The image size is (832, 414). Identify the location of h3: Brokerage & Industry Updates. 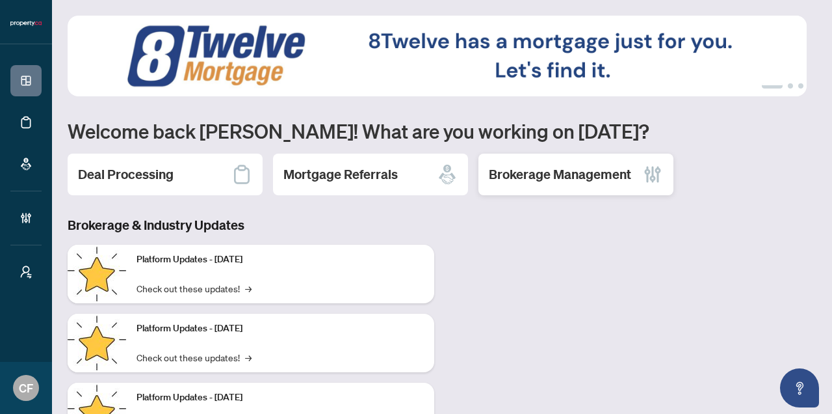
(251, 225).